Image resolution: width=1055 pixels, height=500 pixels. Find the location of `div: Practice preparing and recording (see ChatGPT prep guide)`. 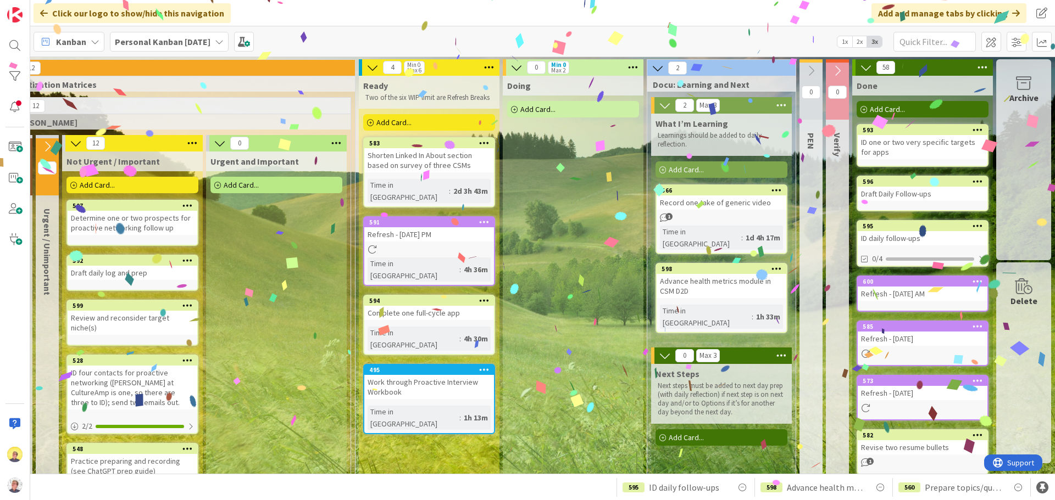

div: Practice preparing and recording (see ChatGPT prep guide) is located at coordinates (132, 466).